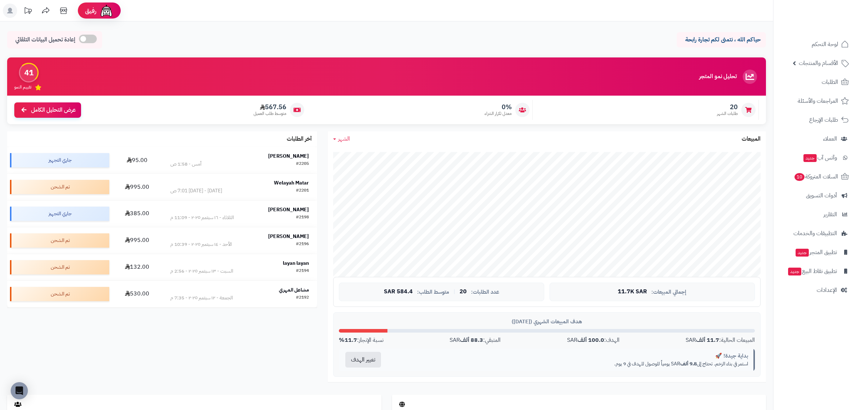 The image size is (857, 410). I want to click on div: #2201, so click(302, 191).